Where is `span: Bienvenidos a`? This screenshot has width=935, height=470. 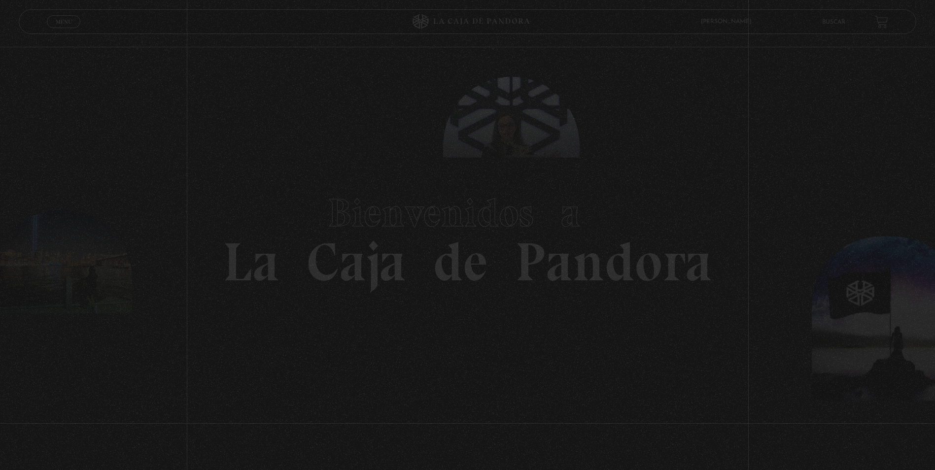 span: Bienvenidos a is located at coordinates (468, 213).